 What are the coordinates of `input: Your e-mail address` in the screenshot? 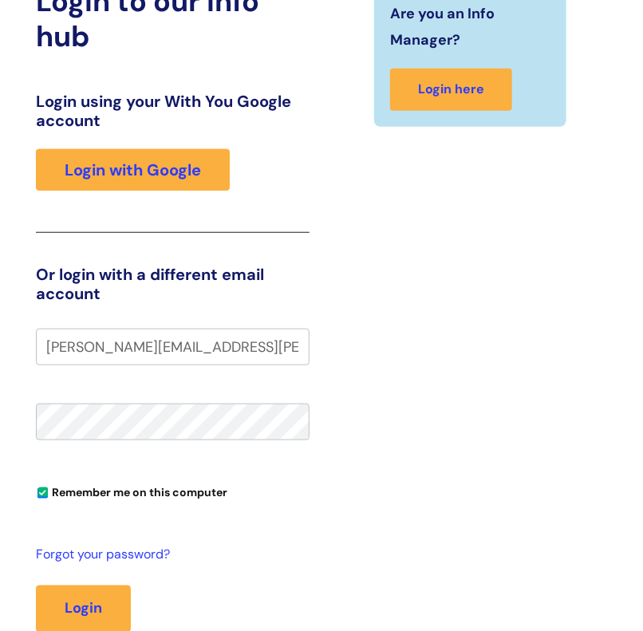 It's located at (172, 347).